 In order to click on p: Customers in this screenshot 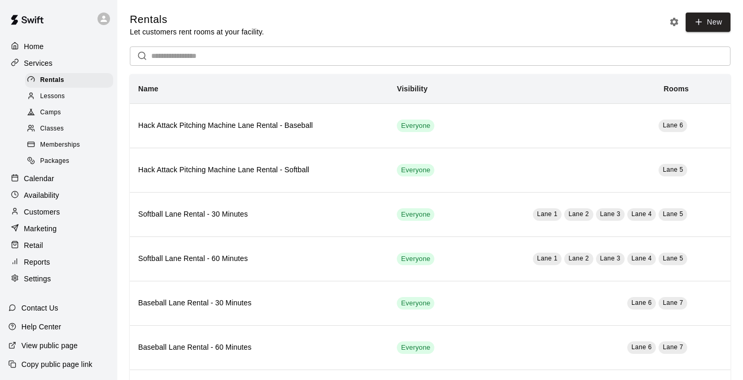, I will do `click(42, 212)`.